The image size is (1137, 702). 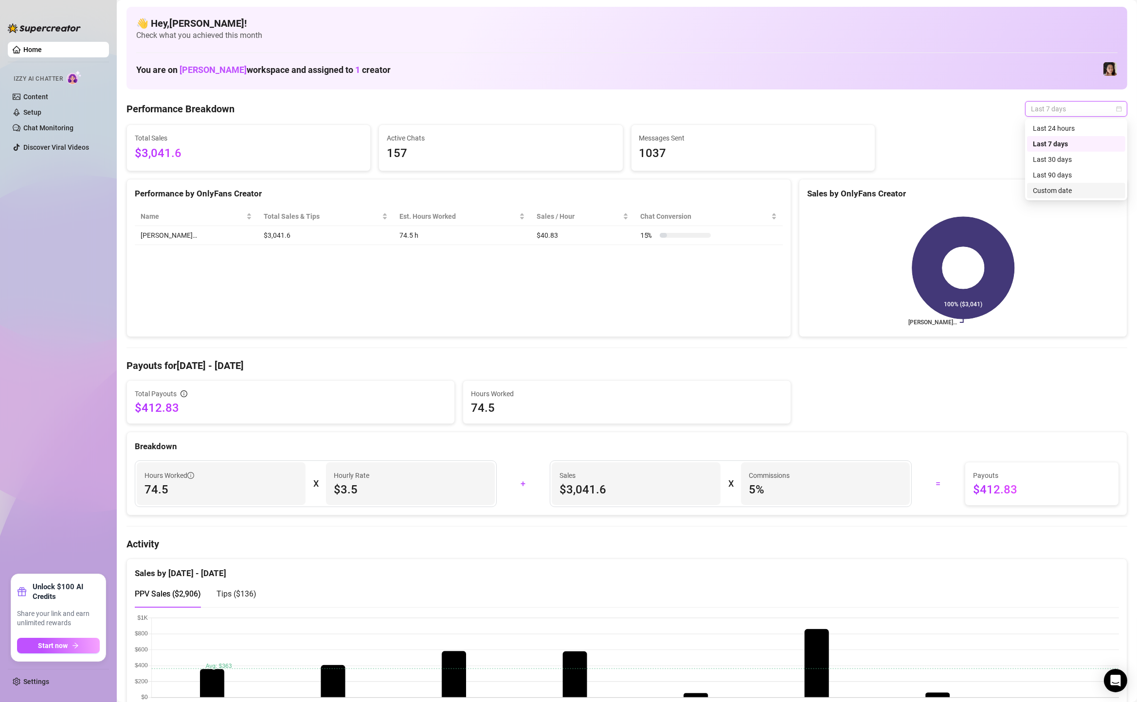 What do you see at coordinates (626, 544) in the screenshot?
I see `h4: Activity` at bounding box center [626, 544].